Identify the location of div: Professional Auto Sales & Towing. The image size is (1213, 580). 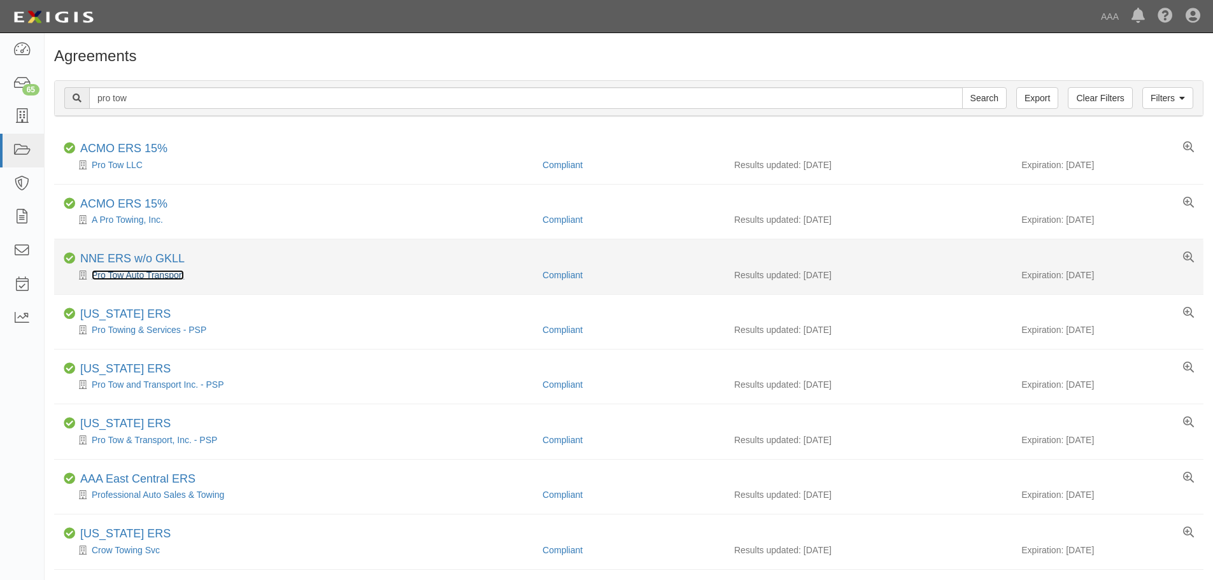
(298, 495).